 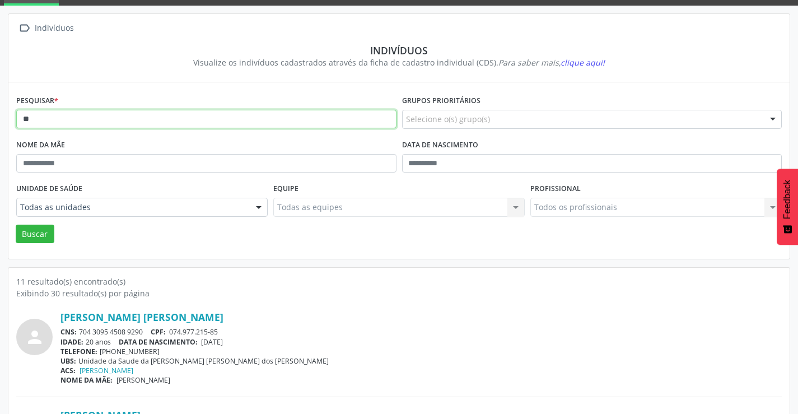 I want to click on label: Data de nascimento, so click(x=440, y=145).